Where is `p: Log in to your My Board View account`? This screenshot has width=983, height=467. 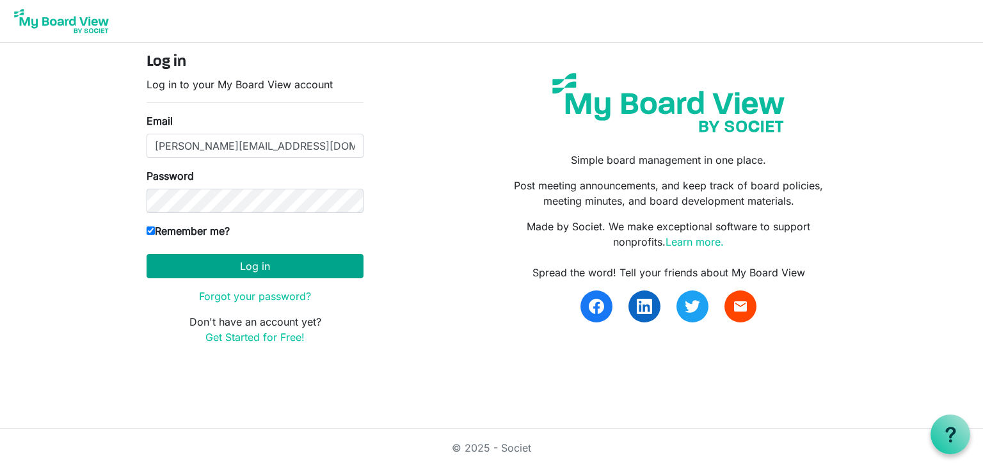
p: Log in to your My Board View account is located at coordinates (255, 85).